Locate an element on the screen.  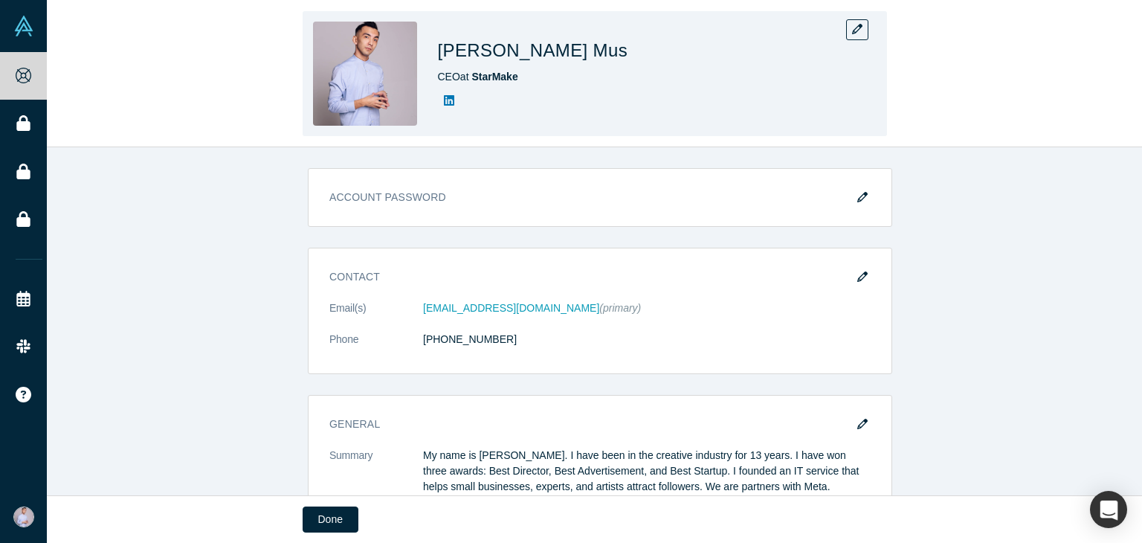
img: Abdullayev Mus's Profile Image is located at coordinates (365, 74).